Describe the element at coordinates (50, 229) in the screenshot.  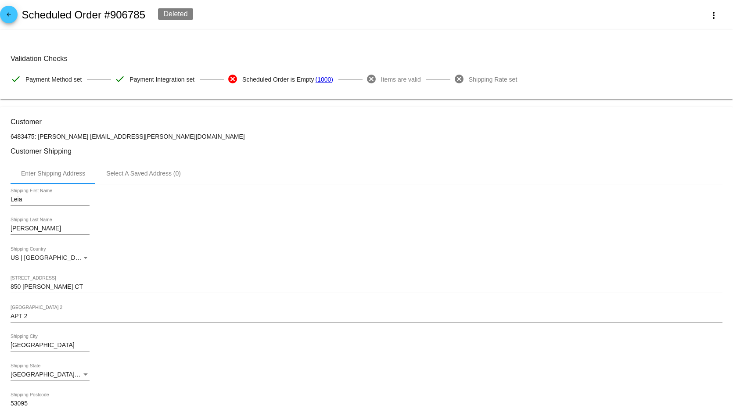
I see `input: Shipping Last Name` at that location.